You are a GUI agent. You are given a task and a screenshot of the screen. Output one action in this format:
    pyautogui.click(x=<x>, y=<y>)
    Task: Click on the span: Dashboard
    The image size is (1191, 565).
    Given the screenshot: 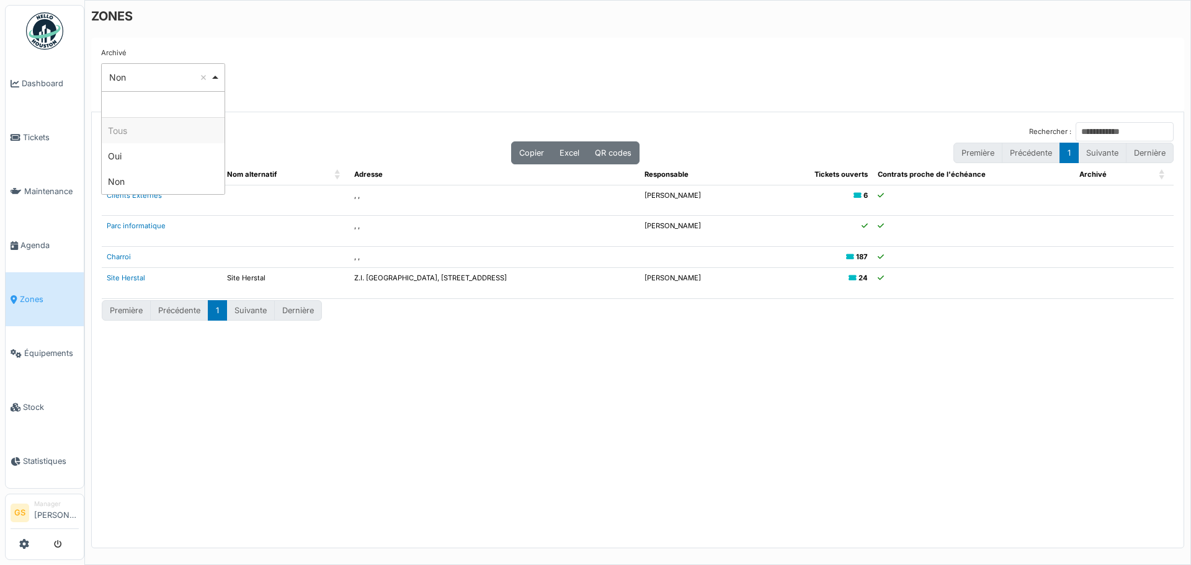 What is the action you would take?
    pyautogui.click(x=50, y=83)
    